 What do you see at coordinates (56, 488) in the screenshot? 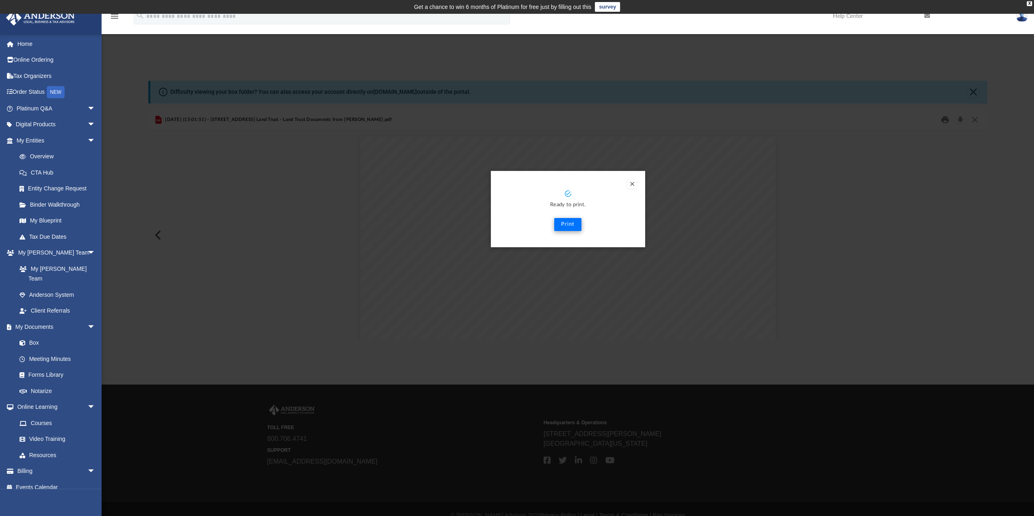
I see `a: Events Calendar` at bounding box center [56, 488].